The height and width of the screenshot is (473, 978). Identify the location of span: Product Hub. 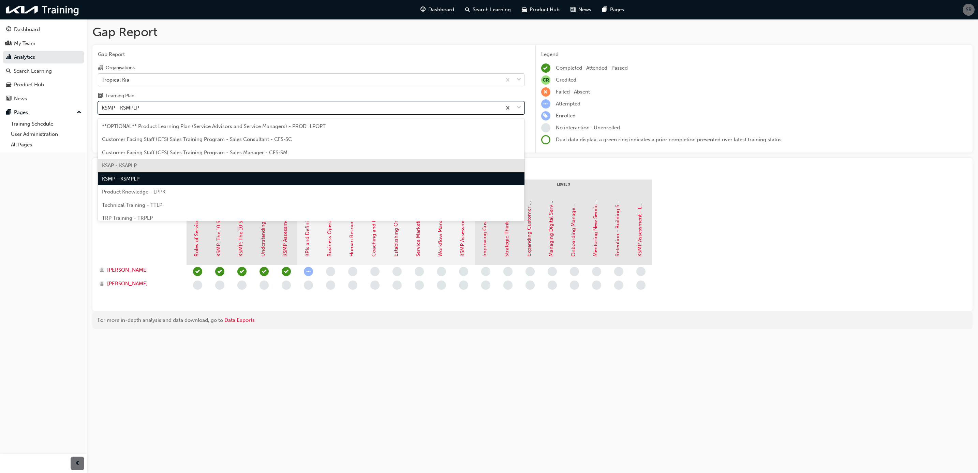
(545, 10).